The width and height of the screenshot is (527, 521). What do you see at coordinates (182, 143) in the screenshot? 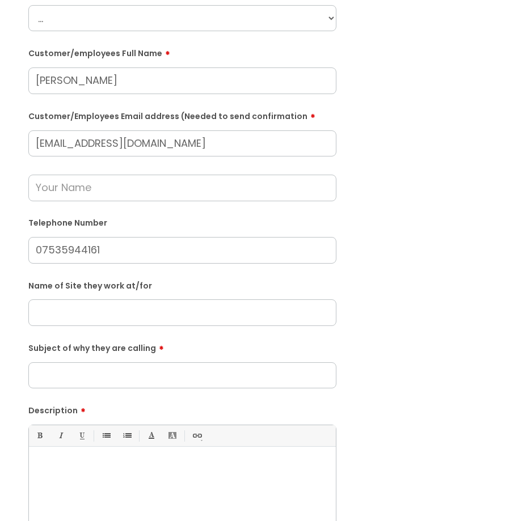
I see `input: Email` at bounding box center [182, 143].